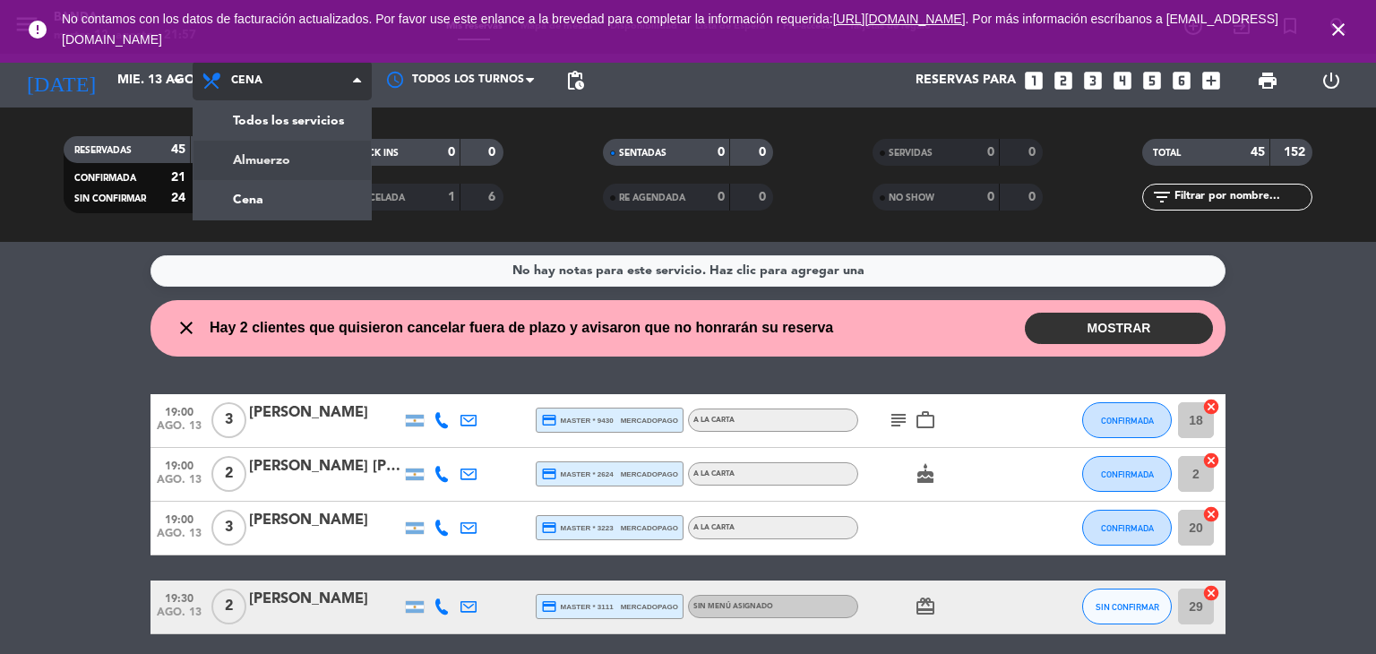 This screenshot has width=1376, height=654. I want to click on span: master * 9430, so click(577, 420).